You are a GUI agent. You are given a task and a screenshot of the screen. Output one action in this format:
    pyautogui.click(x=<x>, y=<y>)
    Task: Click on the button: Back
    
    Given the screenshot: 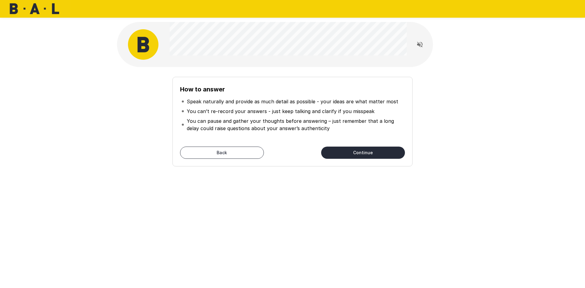 What is the action you would take?
    pyautogui.click(x=222, y=153)
    